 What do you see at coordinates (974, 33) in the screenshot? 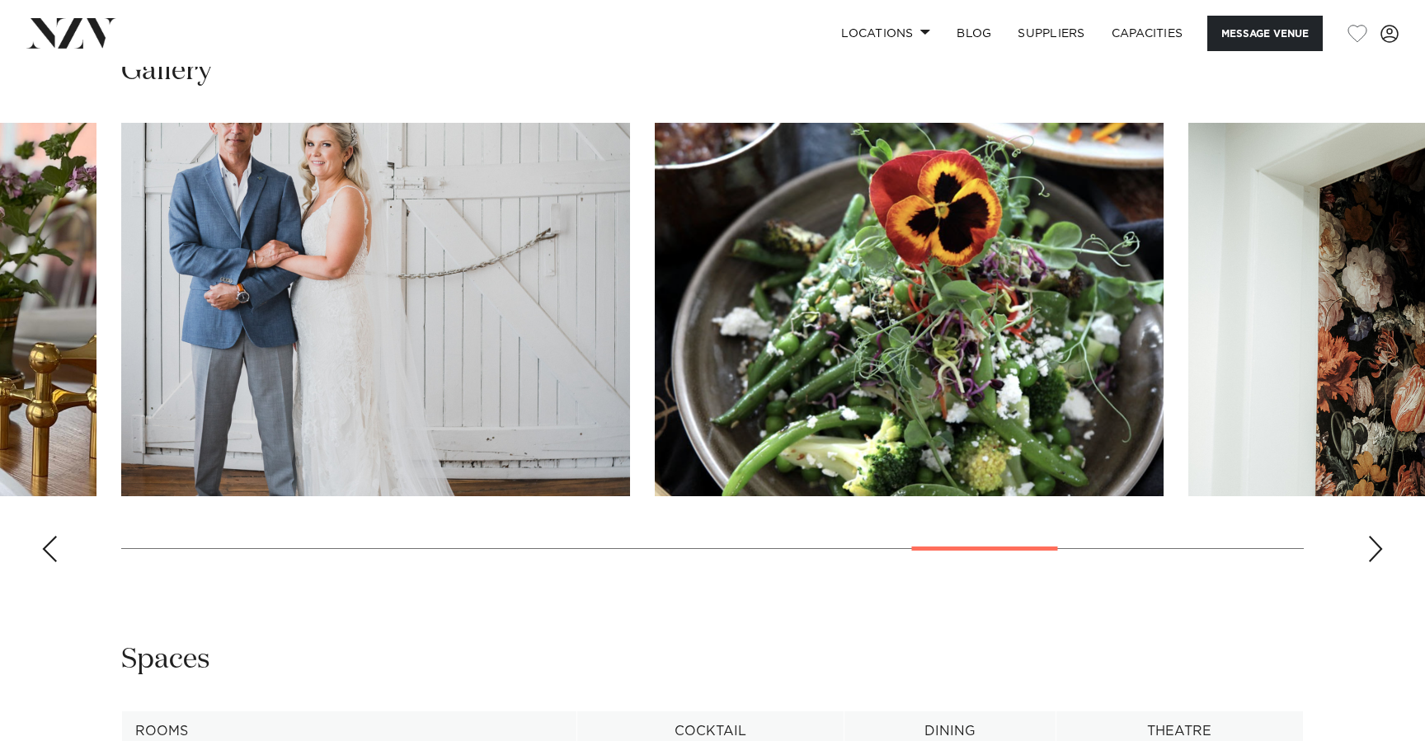
I see `a: BLOG` at bounding box center [974, 33].